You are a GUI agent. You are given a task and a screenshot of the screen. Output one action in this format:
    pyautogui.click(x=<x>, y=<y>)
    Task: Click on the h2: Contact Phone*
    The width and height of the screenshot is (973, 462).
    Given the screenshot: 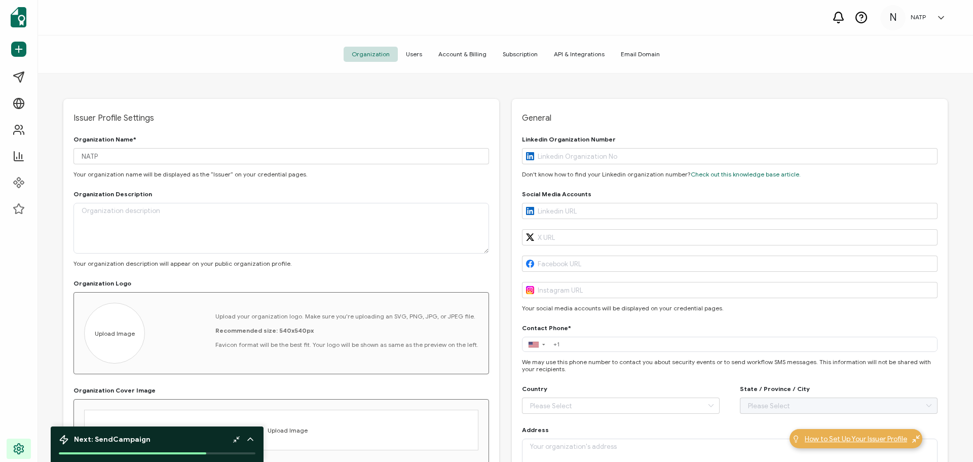 What is the action you would take?
    pyautogui.click(x=546, y=328)
    